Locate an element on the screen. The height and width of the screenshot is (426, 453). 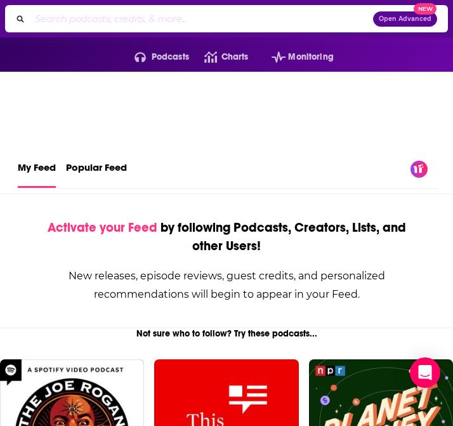
span: Activate your Feed is located at coordinates (102, 227).